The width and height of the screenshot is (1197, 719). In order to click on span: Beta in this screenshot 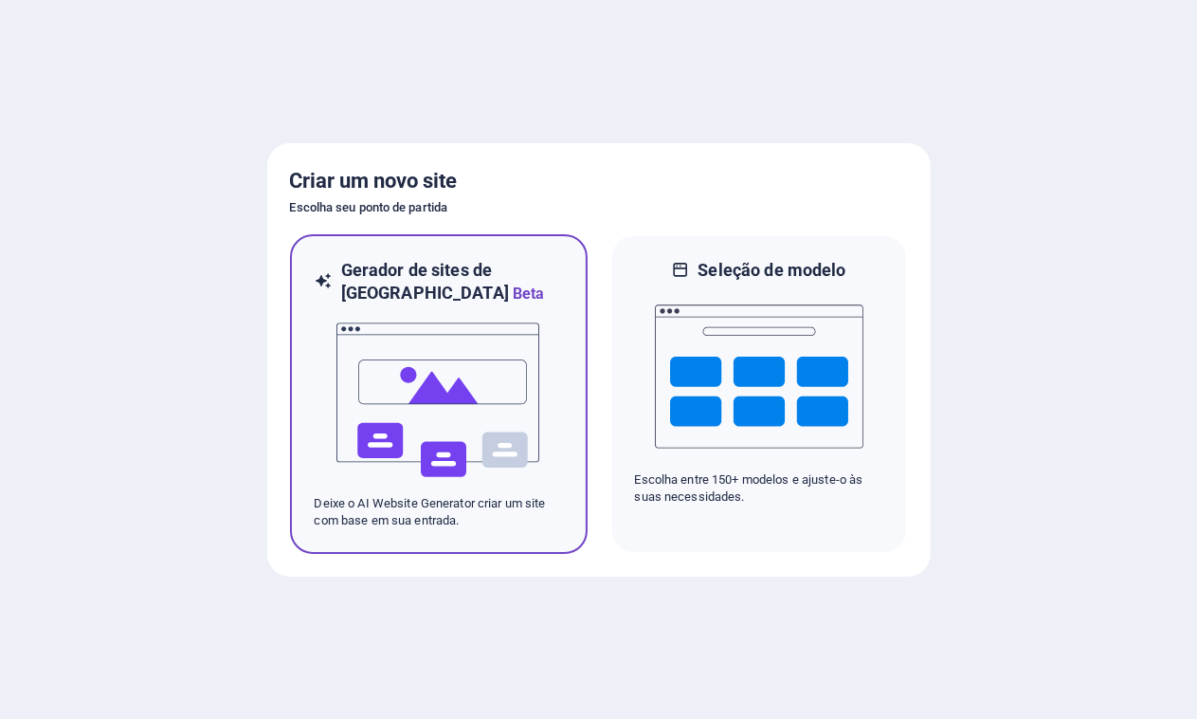, I will do `click(527, 293)`.